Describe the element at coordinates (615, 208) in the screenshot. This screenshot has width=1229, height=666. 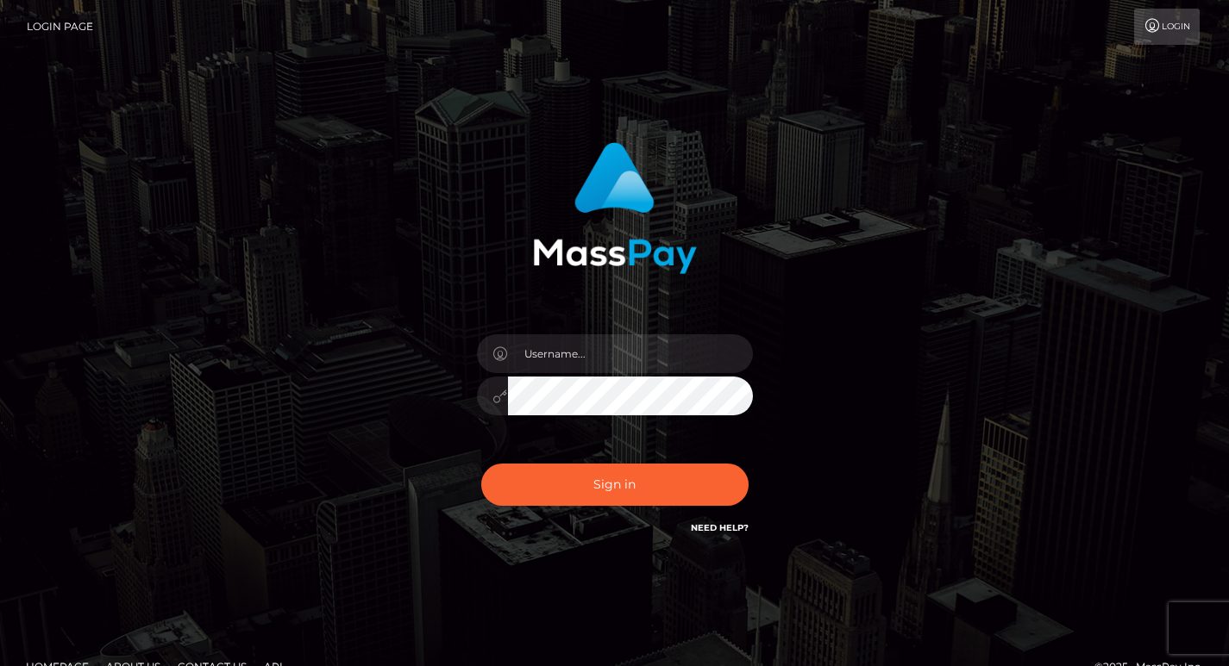
I see `img: MassPay Login` at that location.